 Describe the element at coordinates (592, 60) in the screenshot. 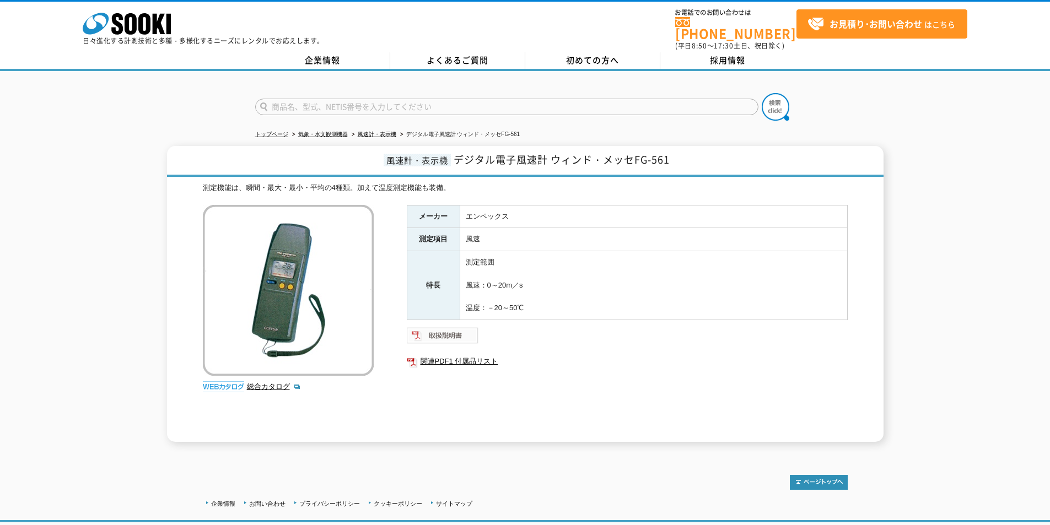

I see `span: 初めての方へ` at that location.